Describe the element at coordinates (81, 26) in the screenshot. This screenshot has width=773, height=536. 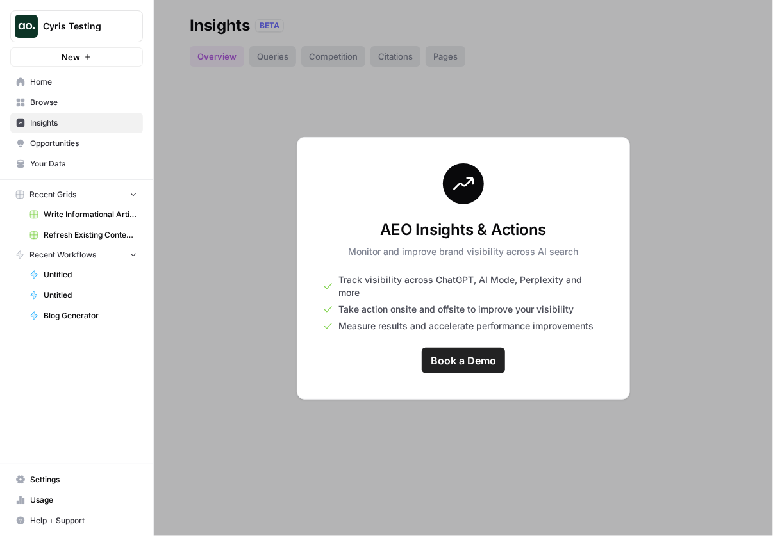
I see `span: Cyris Testing` at that location.